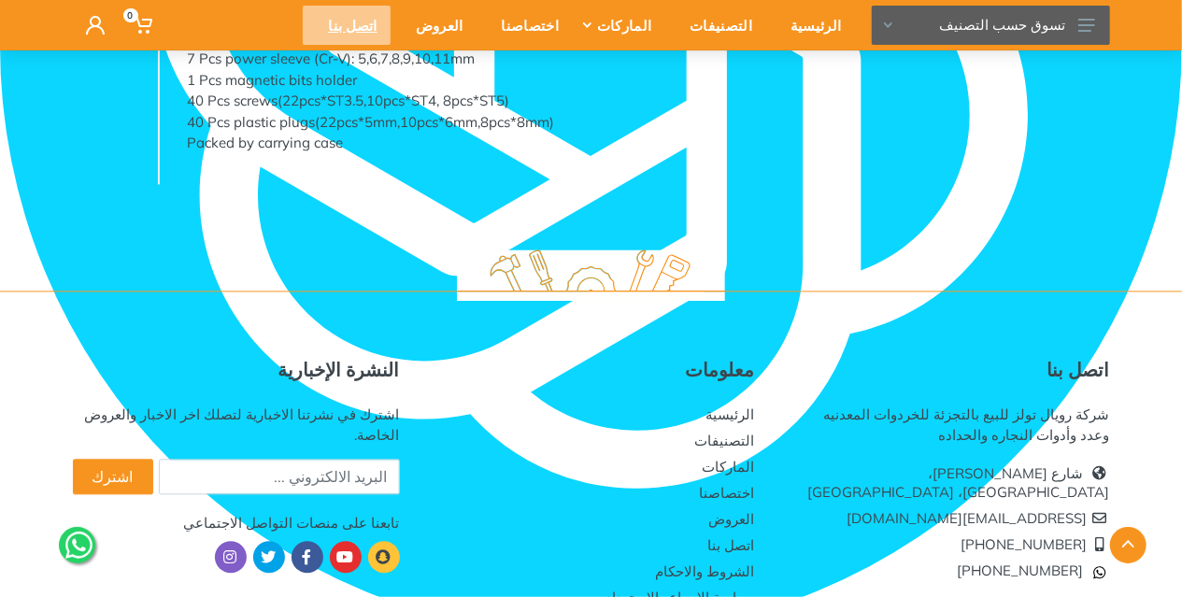 The width and height of the screenshot is (1182, 597). What do you see at coordinates (990, 25) in the screenshot?
I see `button: تسوق حسب التصنيف` at bounding box center [990, 25].